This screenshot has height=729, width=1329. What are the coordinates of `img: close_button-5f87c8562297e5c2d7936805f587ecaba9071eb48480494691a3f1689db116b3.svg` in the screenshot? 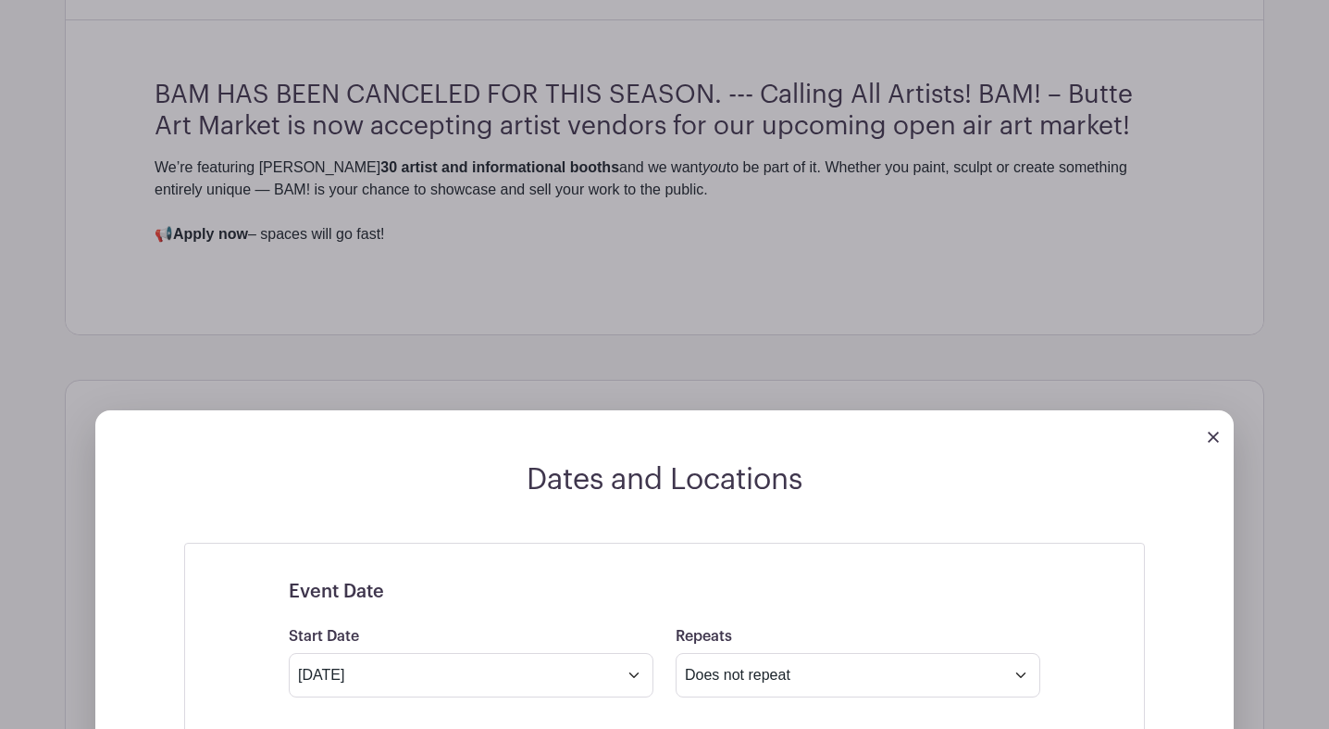 It's located at (1214, 437).